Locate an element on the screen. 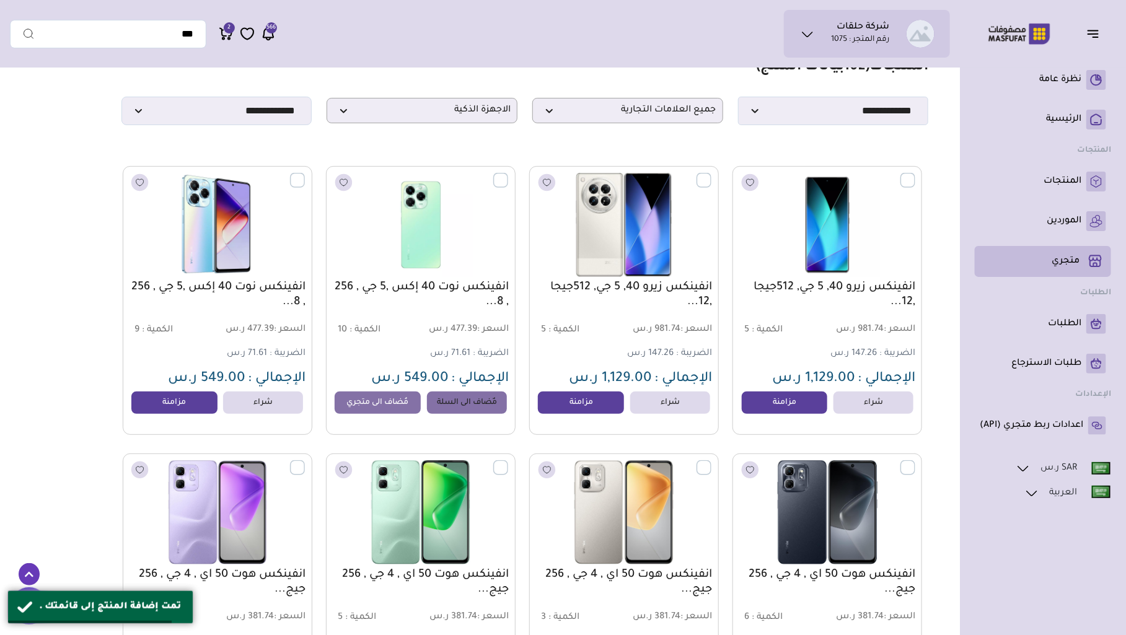  h1: المنتجات is located at coordinates (842, 68).